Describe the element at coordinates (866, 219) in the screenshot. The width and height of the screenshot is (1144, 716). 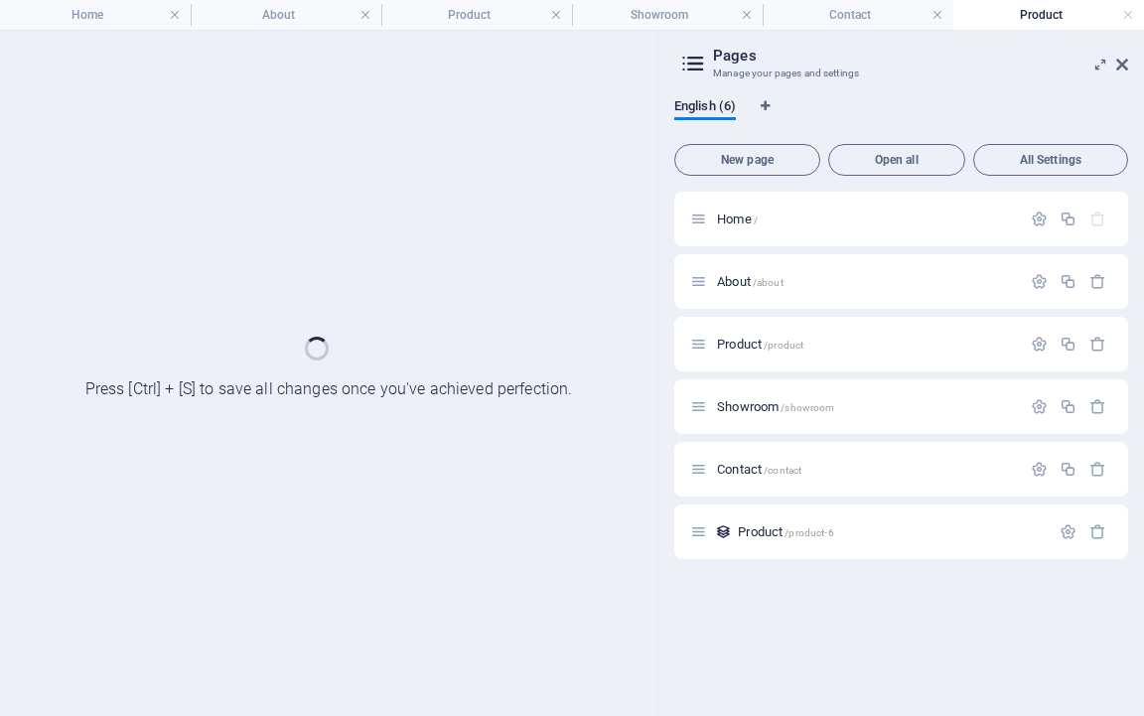
I see `div: Home/` at that location.